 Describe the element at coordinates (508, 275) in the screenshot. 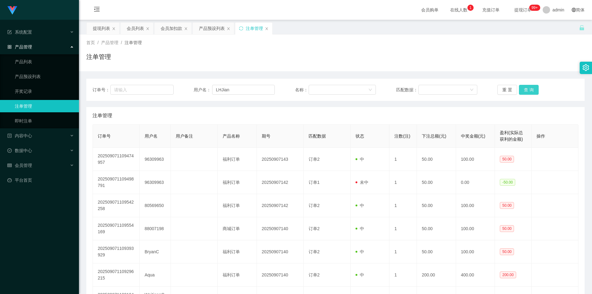

I see `span: 200.00` at that location.